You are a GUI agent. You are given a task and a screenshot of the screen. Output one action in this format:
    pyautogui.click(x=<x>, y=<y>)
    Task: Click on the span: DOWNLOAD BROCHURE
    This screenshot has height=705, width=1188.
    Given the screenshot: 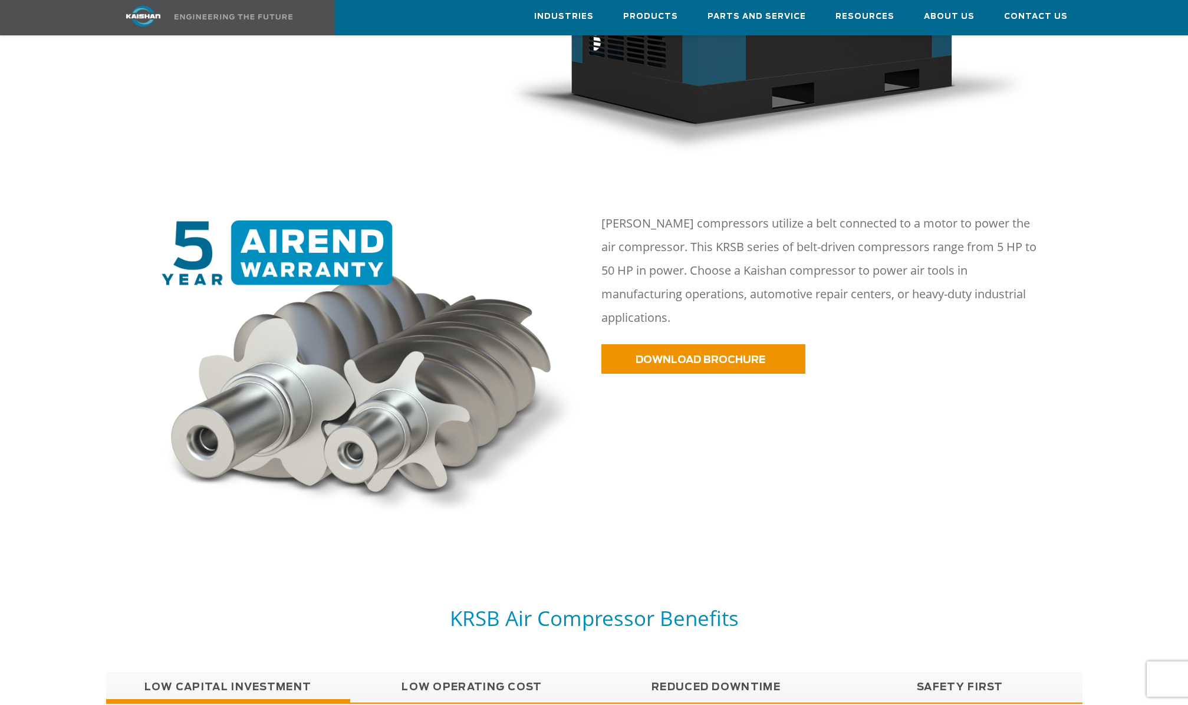 What is the action you would take?
    pyautogui.click(x=700, y=360)
    